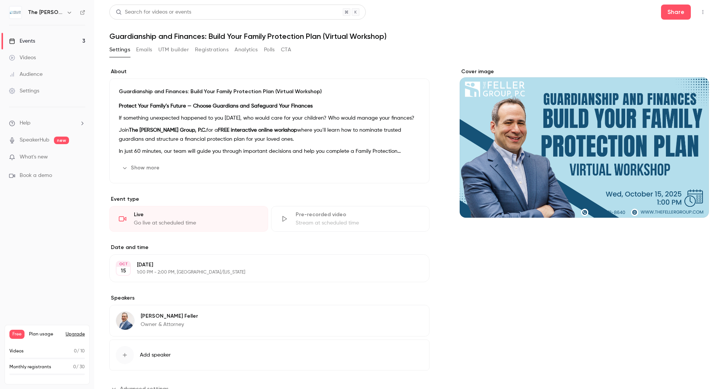  Describe the element at coordinates (269, 92) in the screenshot. I see `p: Guardianship and Finances: Build Your Family Protection Plan (Virtual Workshop)` at that location.